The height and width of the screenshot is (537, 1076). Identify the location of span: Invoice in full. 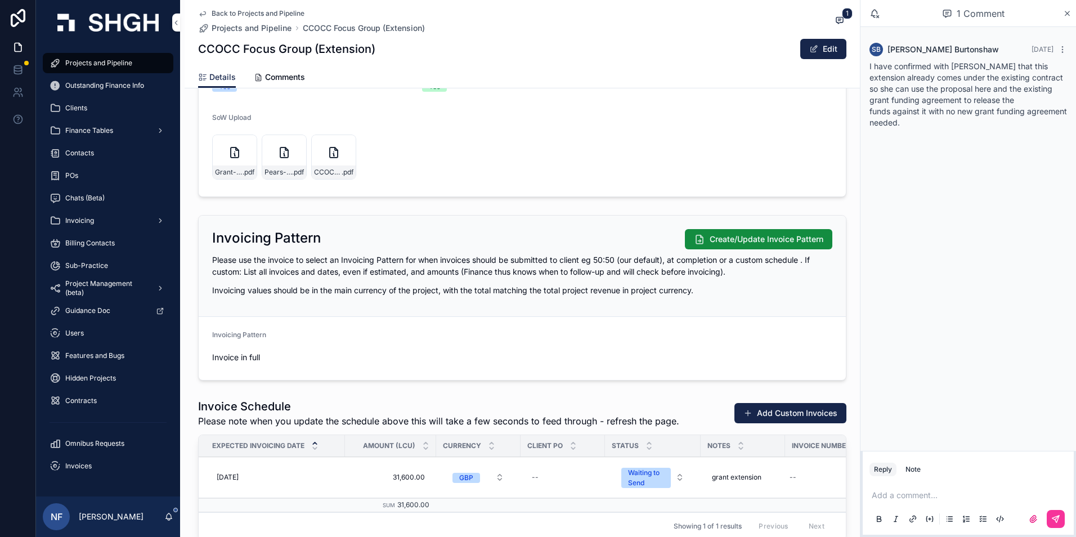
(287, 357).